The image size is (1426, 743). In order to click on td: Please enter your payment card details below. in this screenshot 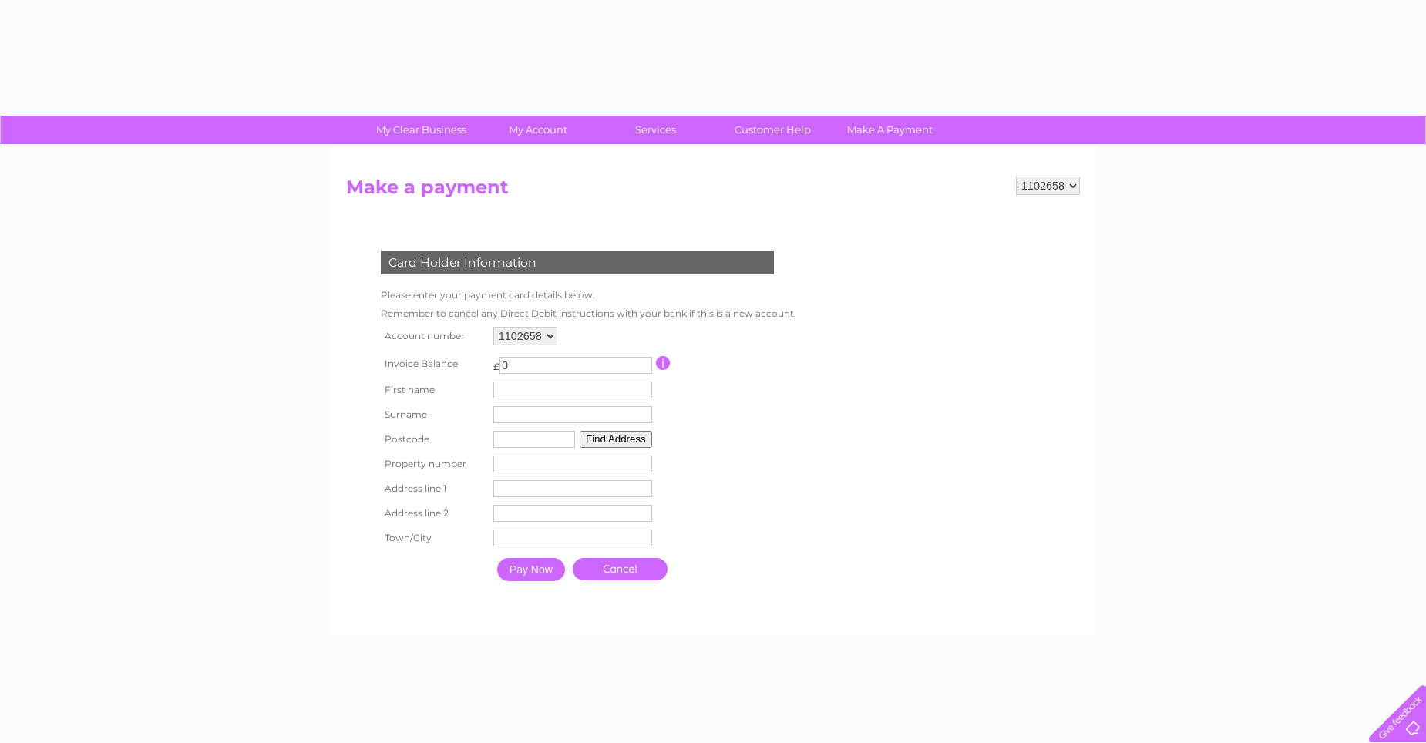, I will do `click(588, 295)`.